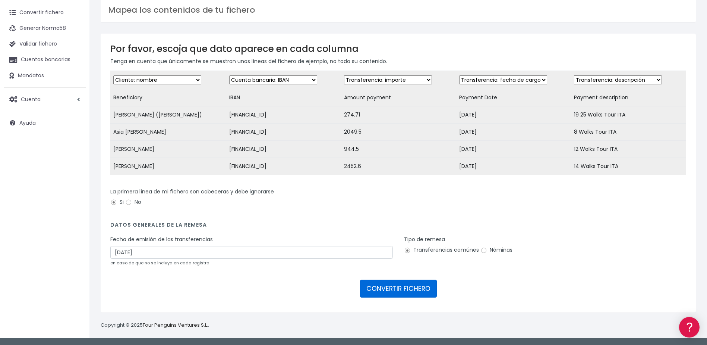  Describe the element at coordinates (168, 98) in the screenshot. I see `td: Beneficiary` at that location.